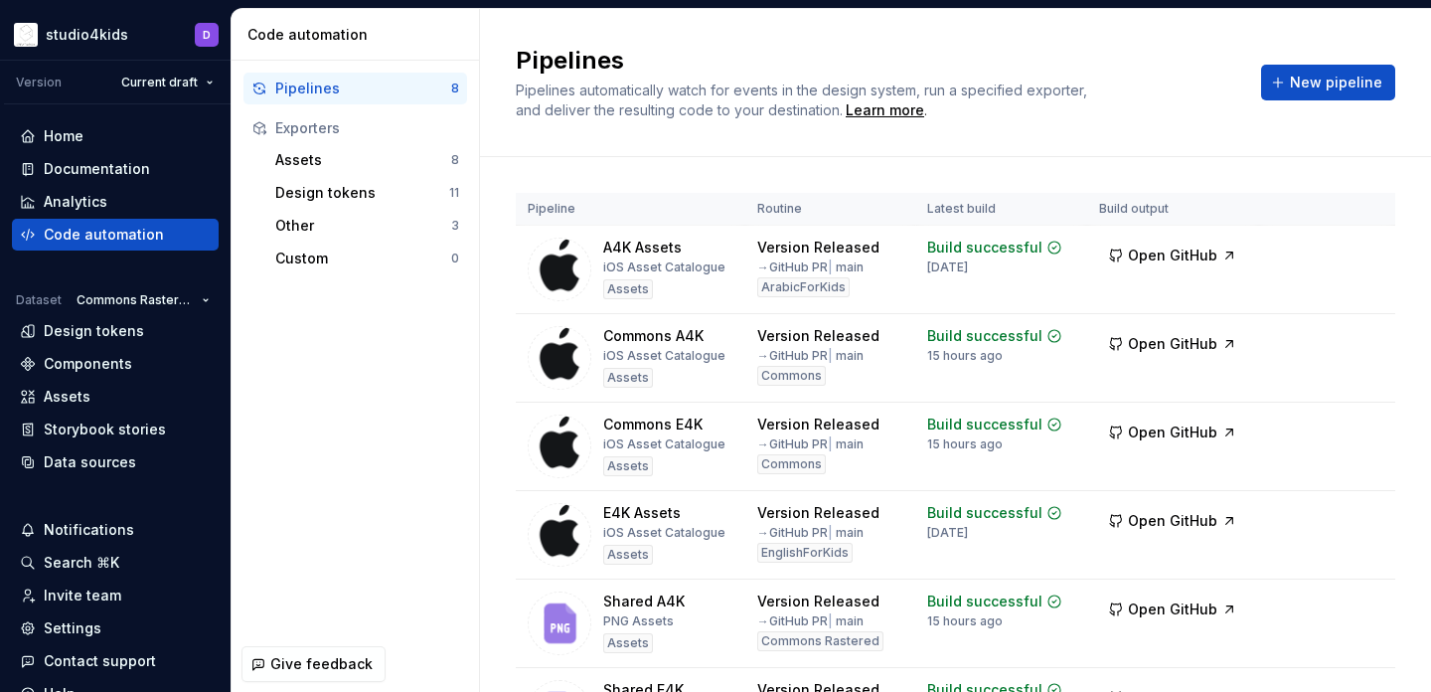 The width and height of the screenshot is (1431, 692). Describe the element at coordinates (355, 88) in the screenshot. I see `button: Pipelines8` at that location.